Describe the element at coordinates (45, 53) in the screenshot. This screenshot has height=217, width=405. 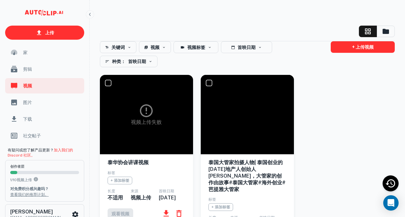
I see `a: 家` at that location.